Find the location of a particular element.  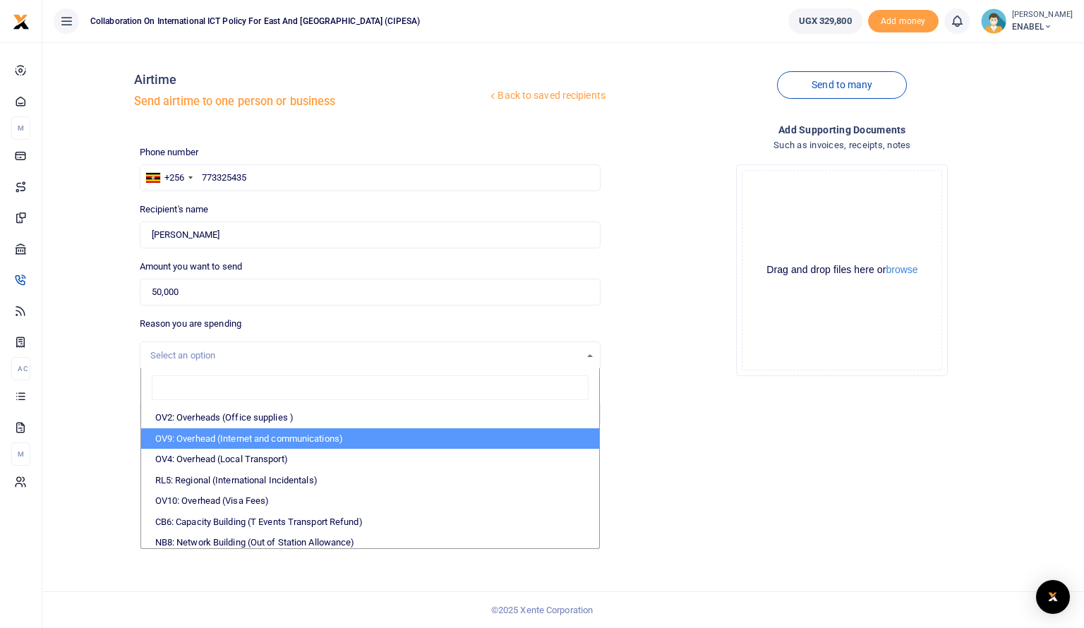

img: logo-small is located at coordinates (21, 22).